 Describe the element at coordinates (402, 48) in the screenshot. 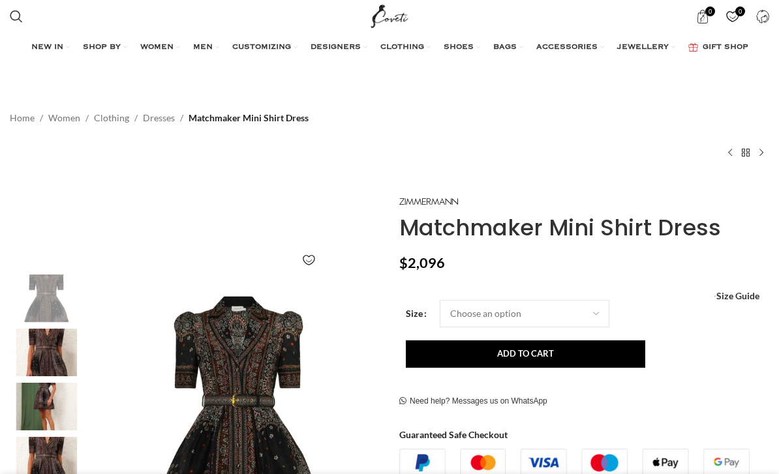

I see `span: CLOTHING` at that location.